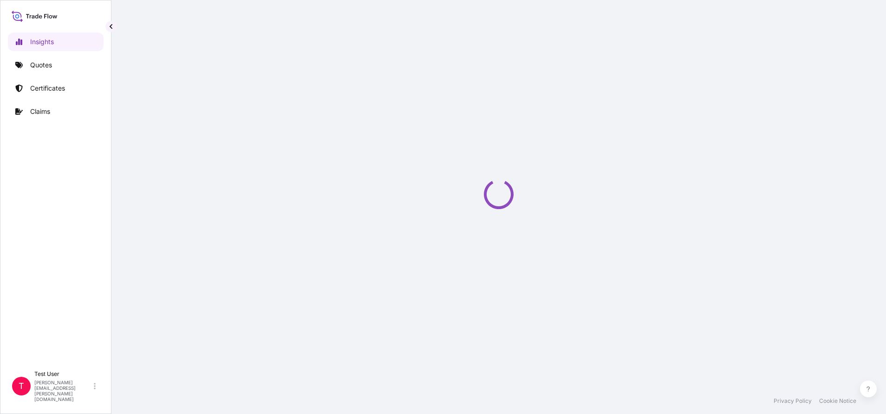 The height and width of the screenshot is (414, 886). I want to click on p: Privacy Policy, so click(792, 401).